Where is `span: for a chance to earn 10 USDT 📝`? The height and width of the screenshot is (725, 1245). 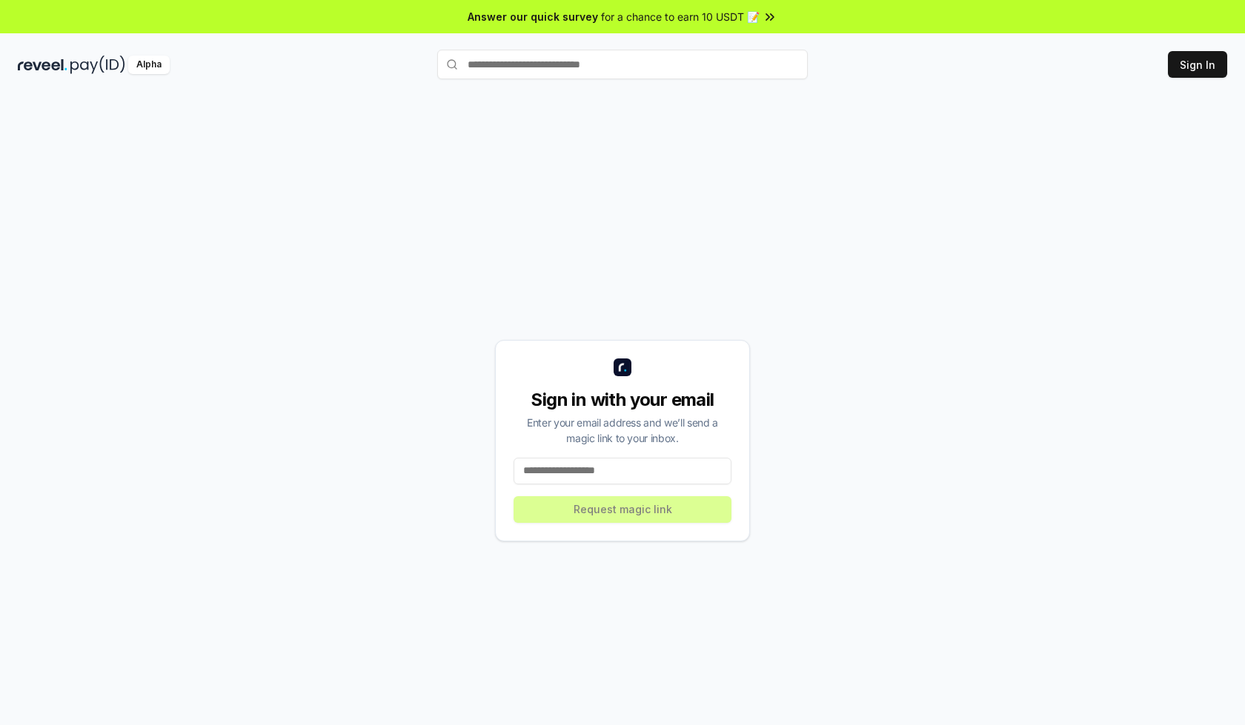 span: for a chance to earn 10 USDT 📝 is located at coordinates (680, 16).